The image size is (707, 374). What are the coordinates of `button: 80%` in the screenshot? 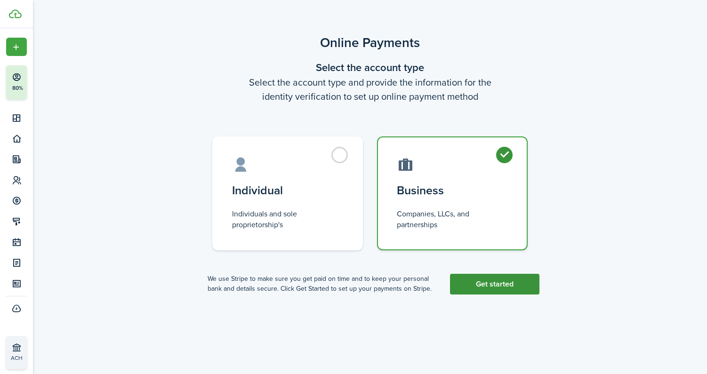 It's located at (45, 82).